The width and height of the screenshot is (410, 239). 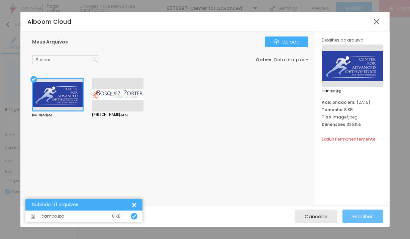 What do you see at coordinates (352, 124) in the screenshot?
I see `div: 321x155` at bounding box center [352, 124].